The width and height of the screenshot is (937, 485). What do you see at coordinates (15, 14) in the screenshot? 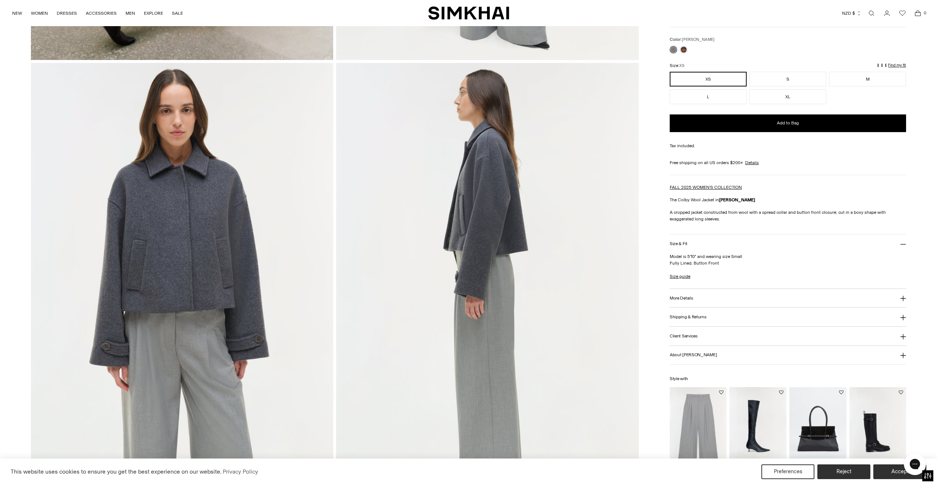
I see `button: Gorgias live chat` at bounding box center [15, 14].